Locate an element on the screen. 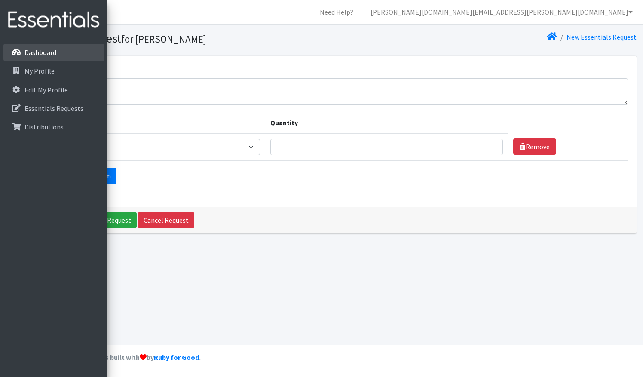 The image size is (643, 377). a: My Profile is located at coordinates (54, 71).